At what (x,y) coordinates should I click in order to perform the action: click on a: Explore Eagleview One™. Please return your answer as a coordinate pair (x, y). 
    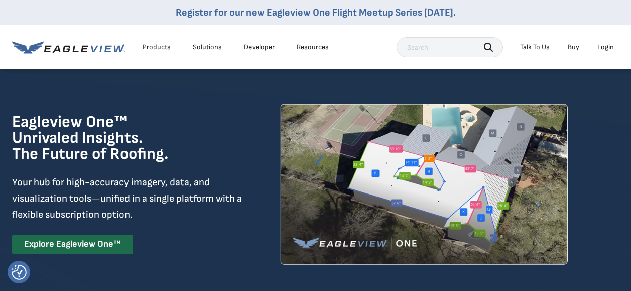
    Looking at the image, I should click on (72, 244).